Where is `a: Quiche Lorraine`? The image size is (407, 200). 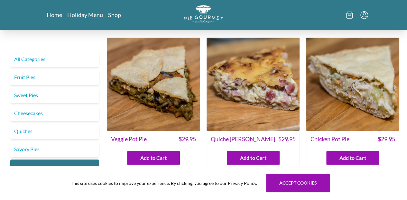 a: Quiche Lorraine is located at coordinates (253, 84).